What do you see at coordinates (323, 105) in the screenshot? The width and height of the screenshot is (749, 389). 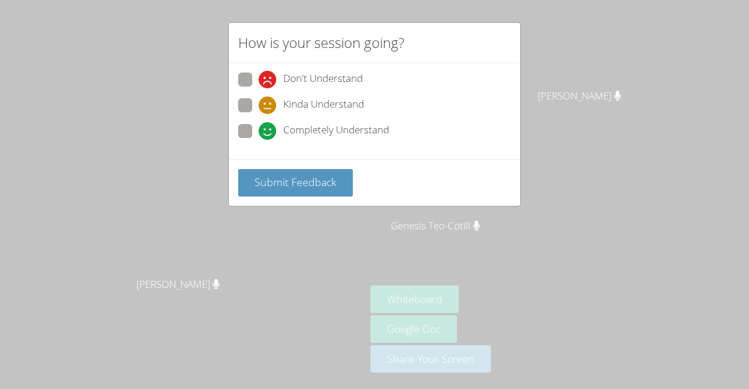 I see `span: Kinda Understand` at bounding box center [323, 105].